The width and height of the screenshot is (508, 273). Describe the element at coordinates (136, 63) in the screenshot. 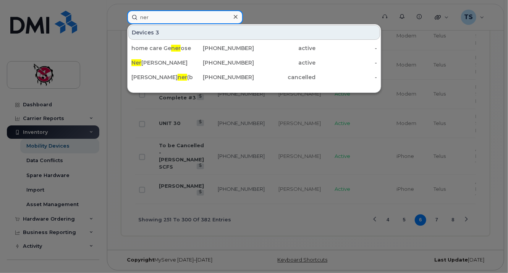

I see `span: Ner` at that location.